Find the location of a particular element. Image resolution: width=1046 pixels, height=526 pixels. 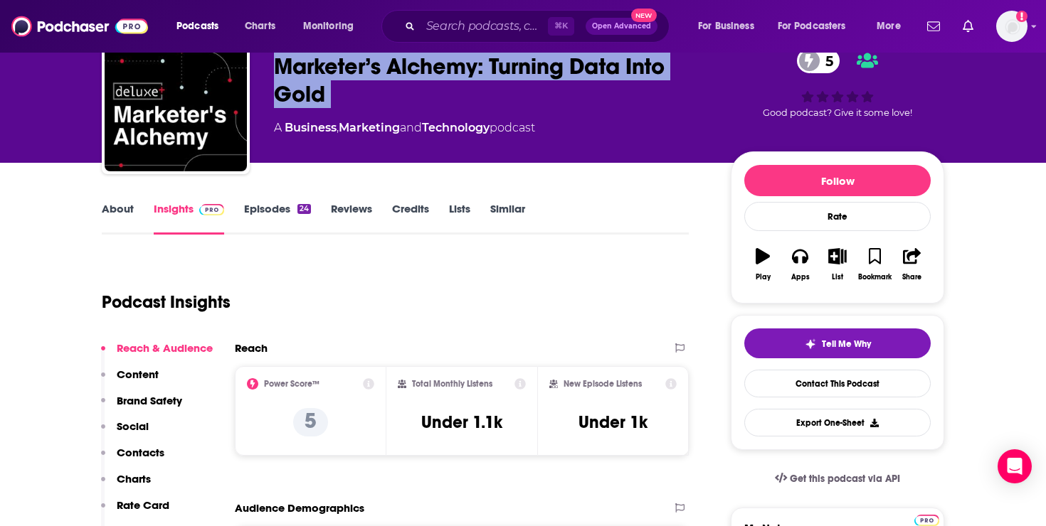

img: Marketer’s Alchemy: Turning Data Into Gold is located at coordinates (176, 100).